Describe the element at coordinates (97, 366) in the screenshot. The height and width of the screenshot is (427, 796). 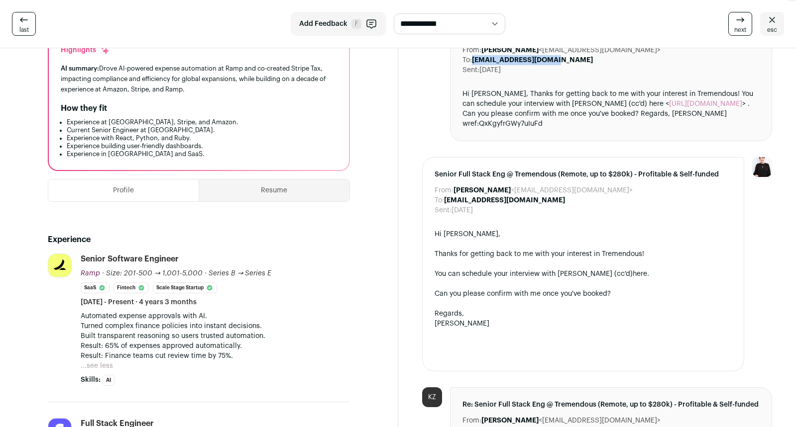
I see `button: ...see less` at that location.